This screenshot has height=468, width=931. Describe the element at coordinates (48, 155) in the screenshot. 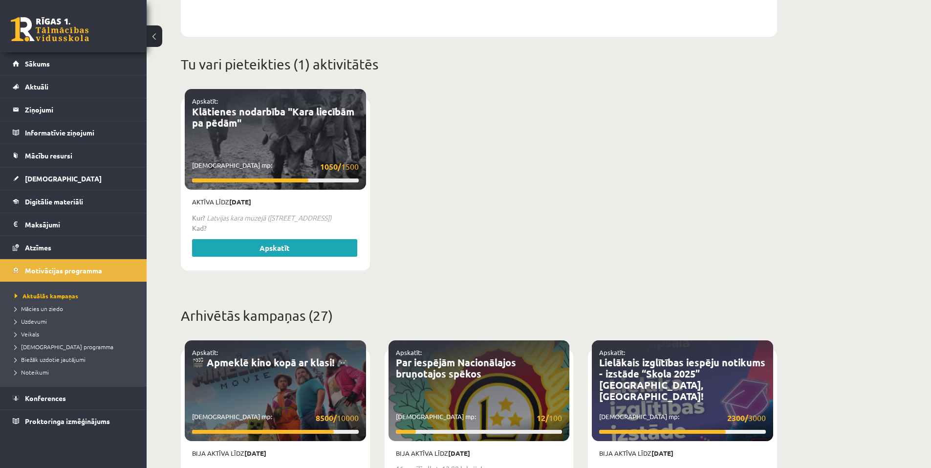

I see `span: Mācību resursi` at that location.